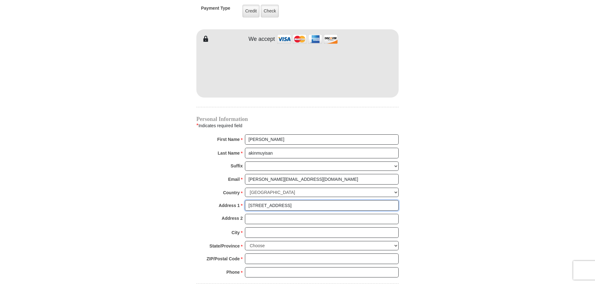  Describe the element at coordinates (232, 192) in the screenshot. I see `strong: Country` at that location.